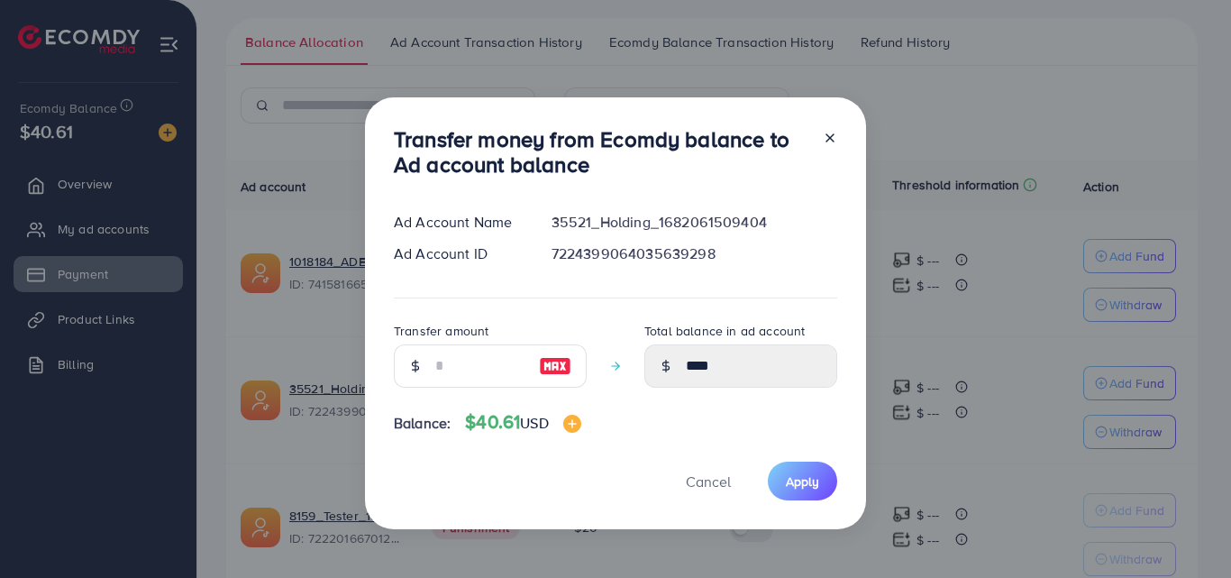 The width and height of the screenshot is (1231, 578). Describe the element at coordinates (708, 481) in the screenshot. I see `span: Cancel` at that location.